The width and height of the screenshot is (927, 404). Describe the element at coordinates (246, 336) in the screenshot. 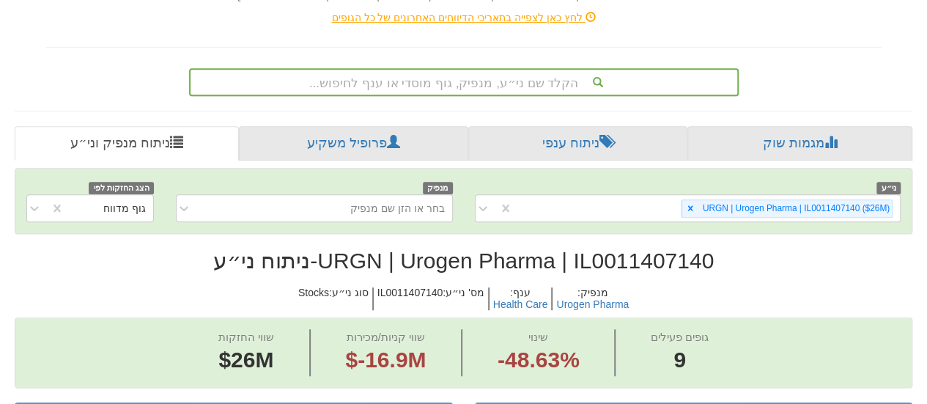

I see `span: שווי החזקות` at that location.